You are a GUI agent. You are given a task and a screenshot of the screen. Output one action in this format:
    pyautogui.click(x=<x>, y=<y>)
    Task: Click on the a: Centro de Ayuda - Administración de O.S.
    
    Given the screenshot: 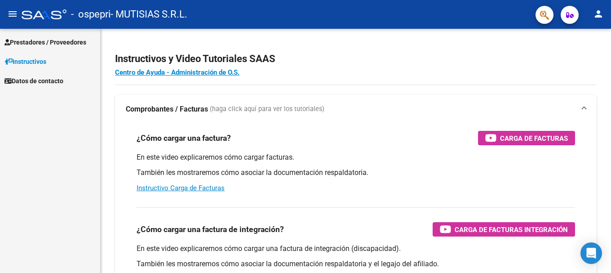 What is the action you would take?
    pyautogui.click(x=177, y=72)
    